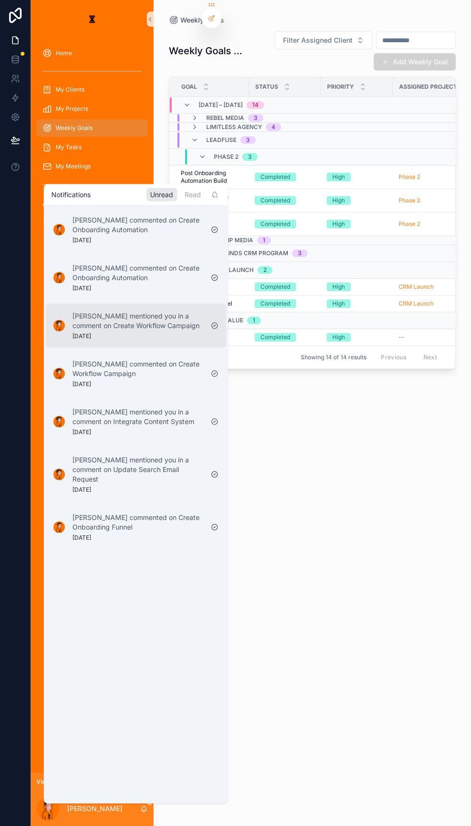  What do you see at coordinates (202, 20) in the screenshot?
I see `span: Weekly Goals` at bounding box center [202, 20].